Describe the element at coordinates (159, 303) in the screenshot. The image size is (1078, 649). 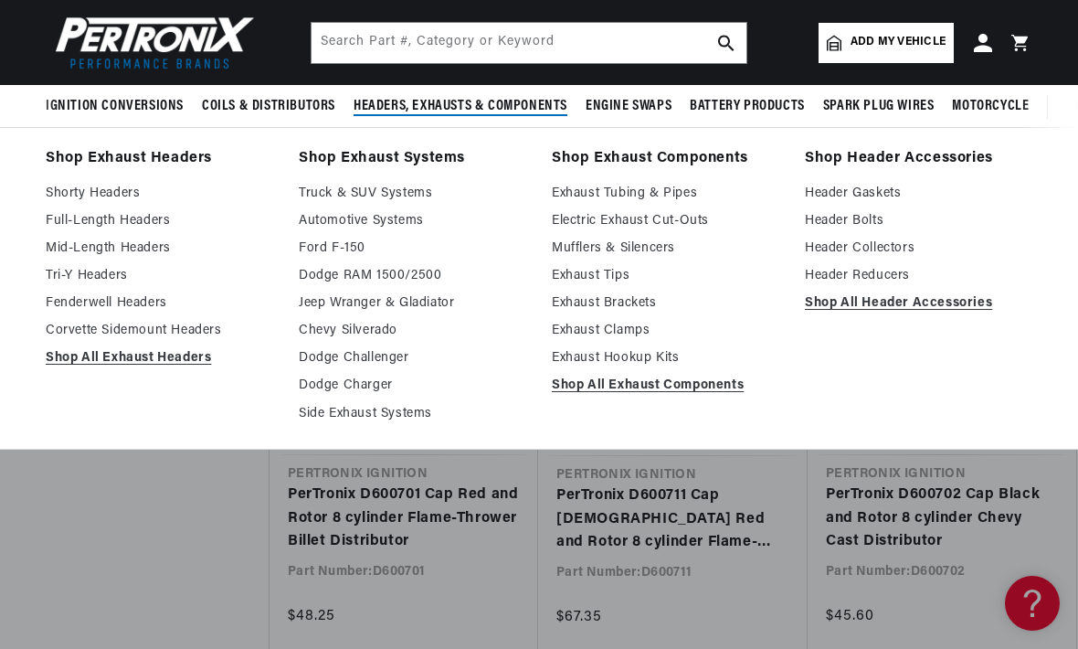
I see `a: Fenderwell Headers` at that location.